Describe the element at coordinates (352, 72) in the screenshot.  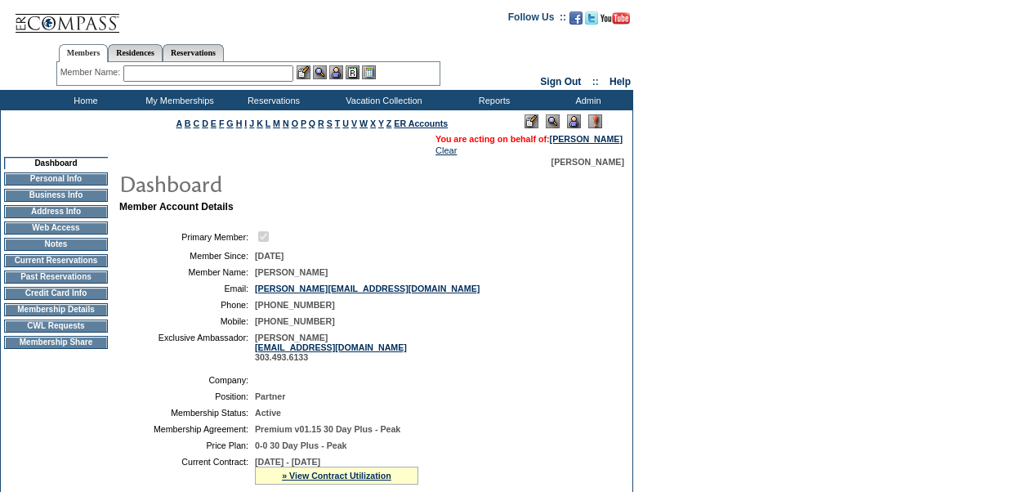
I see `img: Reservations` at that location.